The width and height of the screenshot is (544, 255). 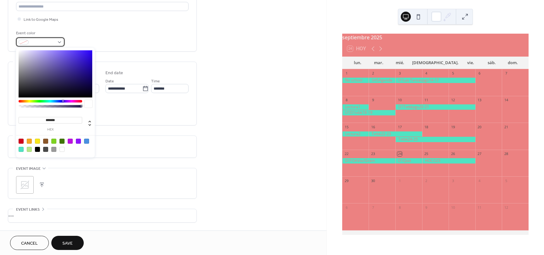 What do you see at coordinates (506, 100) in the screenshot?
I see `div: 14` at bounding box center [506, 100].